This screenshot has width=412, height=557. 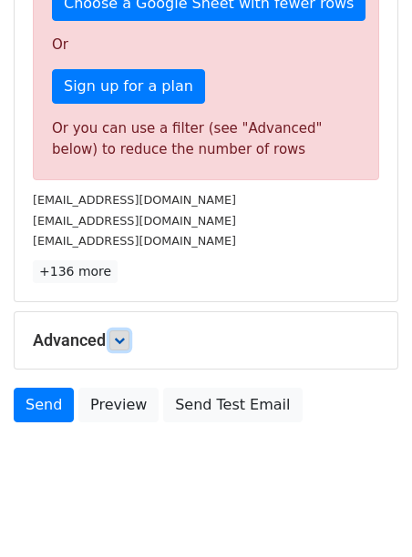 What do you see at coordinates (75, 271) in the screenshot?
I see `a: +136 more` at bounding box center [75, 271].